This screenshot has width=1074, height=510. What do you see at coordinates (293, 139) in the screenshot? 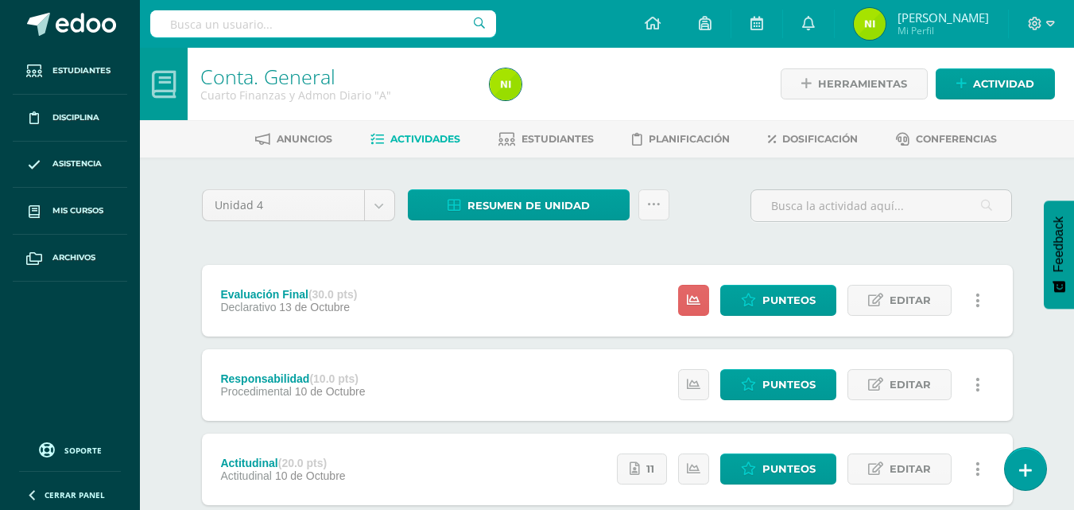
I see `a: Anuncios` at bounding box center [293, 139].